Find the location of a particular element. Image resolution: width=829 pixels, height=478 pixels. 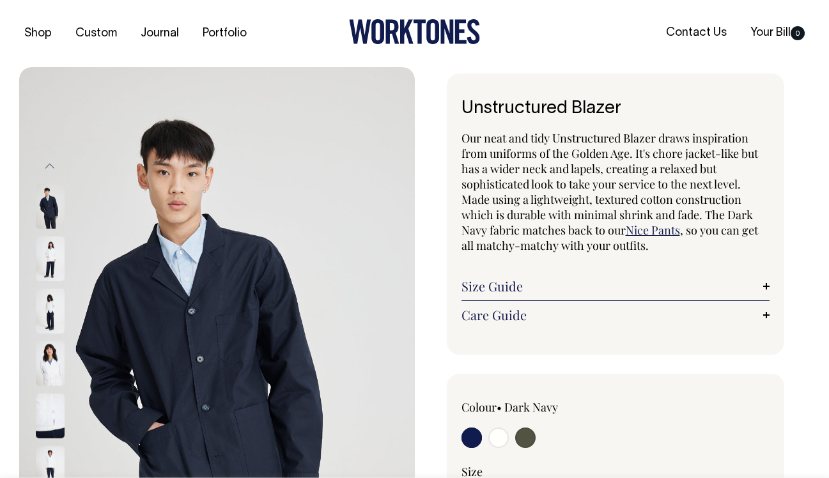

a: Custom is located at coordinates (96, 33).